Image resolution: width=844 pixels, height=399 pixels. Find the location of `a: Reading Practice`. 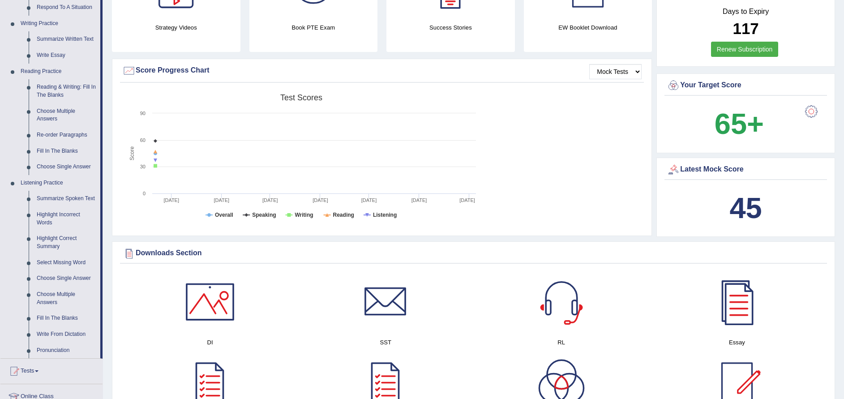

a: Reading Practice is located at coordinates (58, 72).